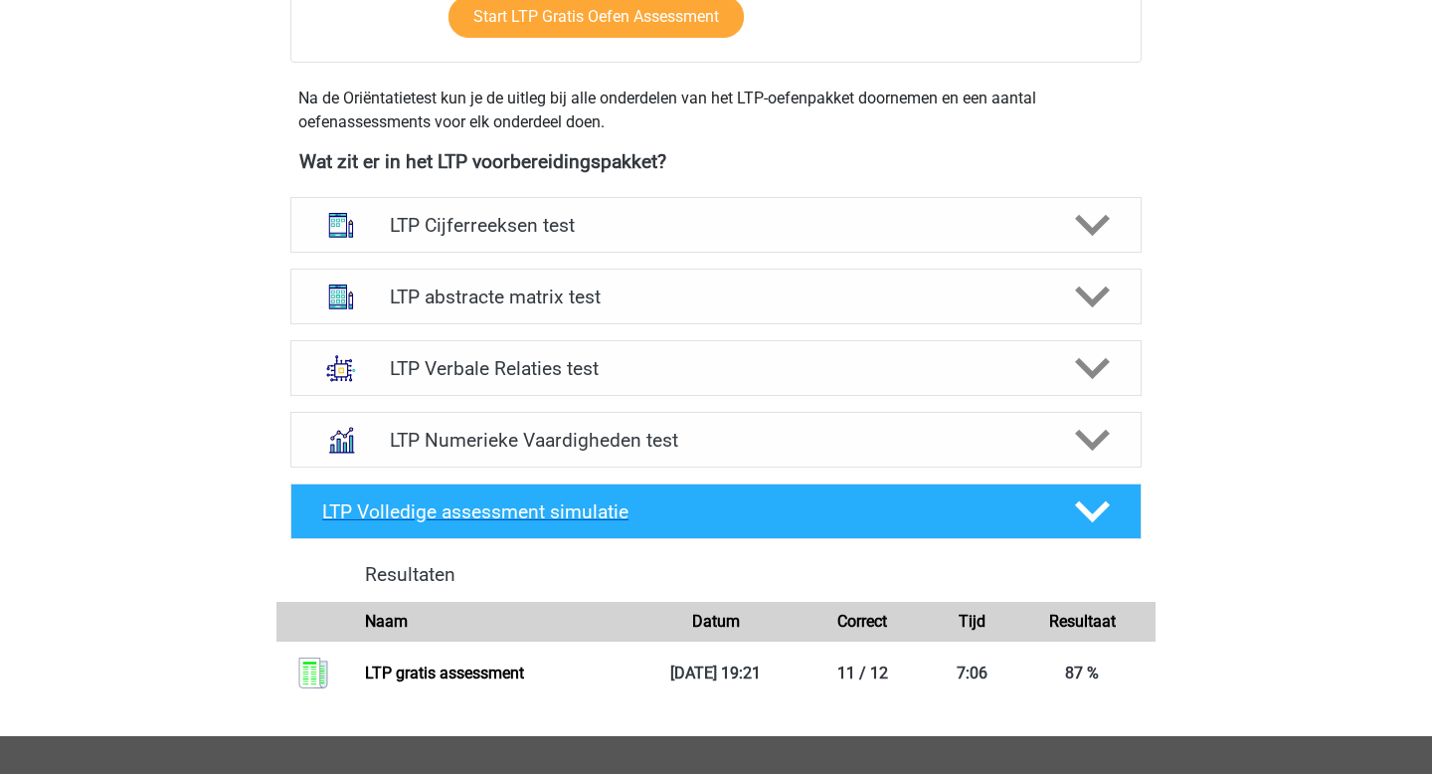  I want to click on img: analogieen, so click(341, 368).